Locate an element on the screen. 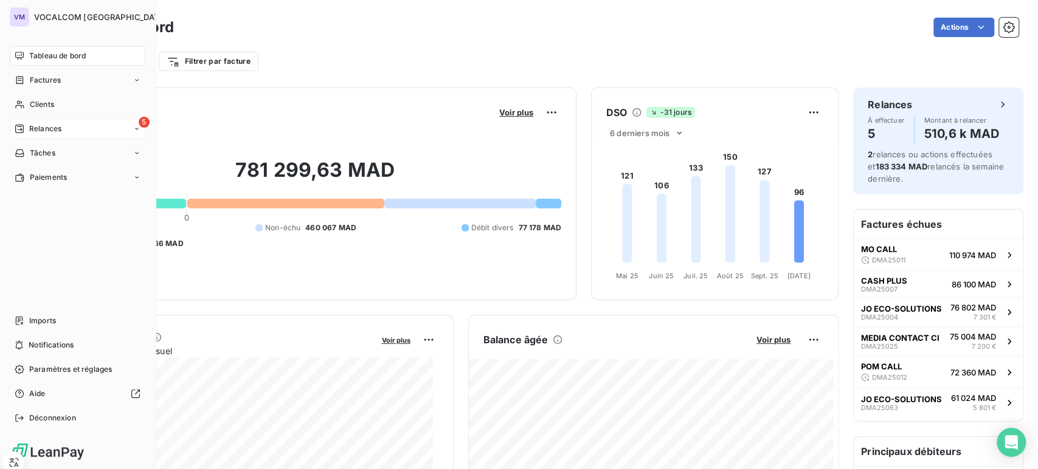 This screenshot has height=469, width=1038. span: CASH PLUS is located at coordinates (884, 281).